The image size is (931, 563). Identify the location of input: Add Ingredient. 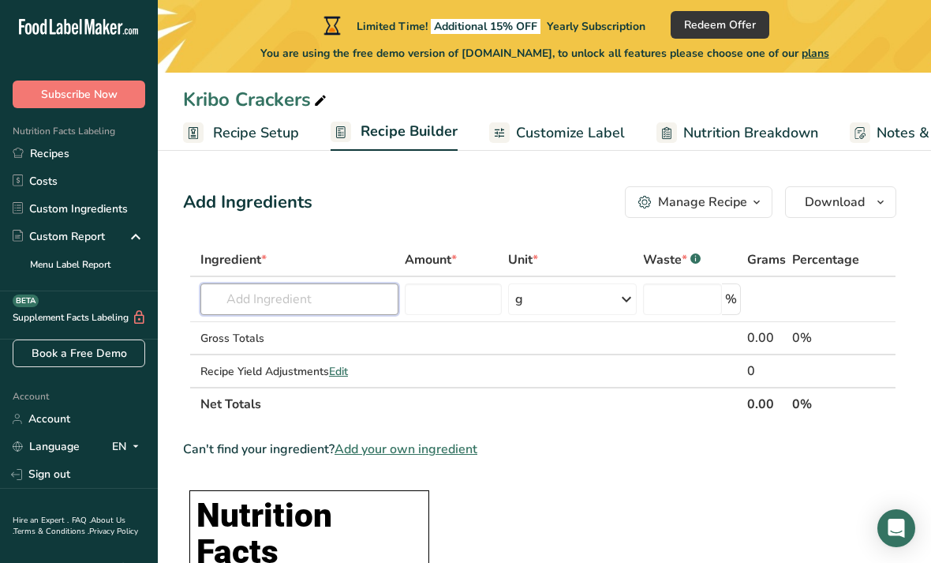
(299, 299).